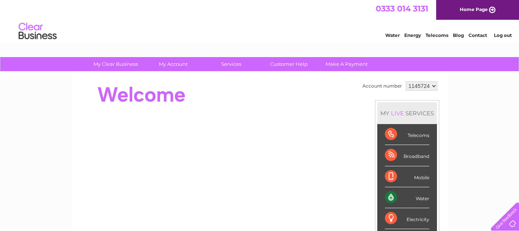 This screenshot has width=519, height=231. I want to click on a: Log out, so click(503, 35).